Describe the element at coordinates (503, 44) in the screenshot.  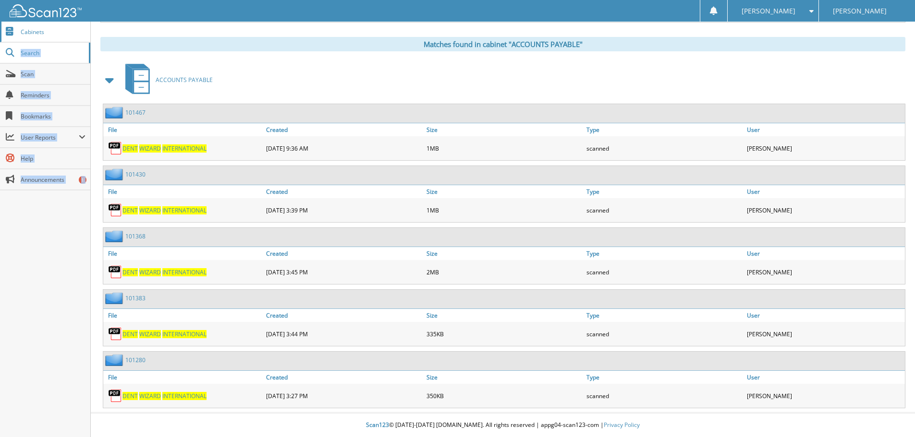
I see `div: Matches found in cabinet "ACCOUNTS PAYABLE"` at that location.